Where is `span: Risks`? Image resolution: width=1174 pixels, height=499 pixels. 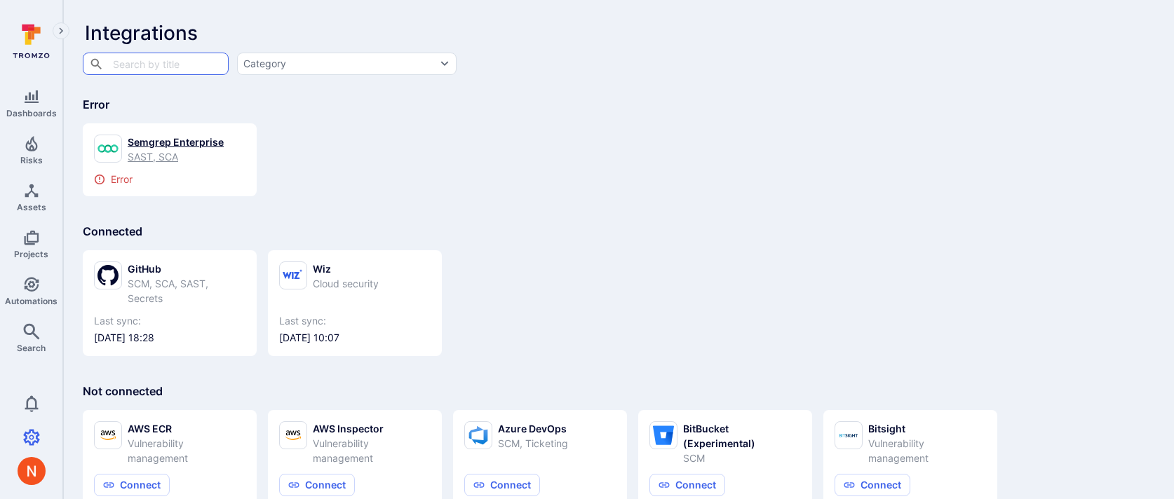
span: Risks is located at coordinates (32, 160).